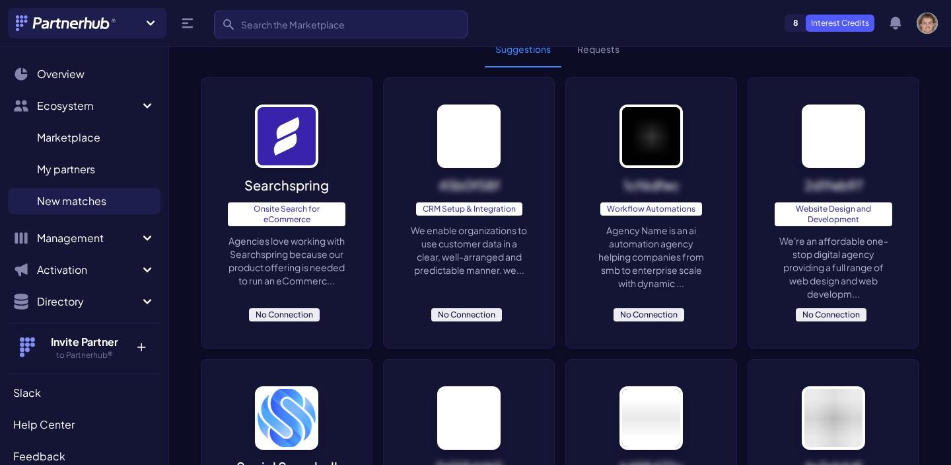 The width and height of the screenshot is (951, 465). What do you see at coordinates (341, 24) in the screenshot?
I see `input: Search the Marketplace` at bounding box center [341, 24].